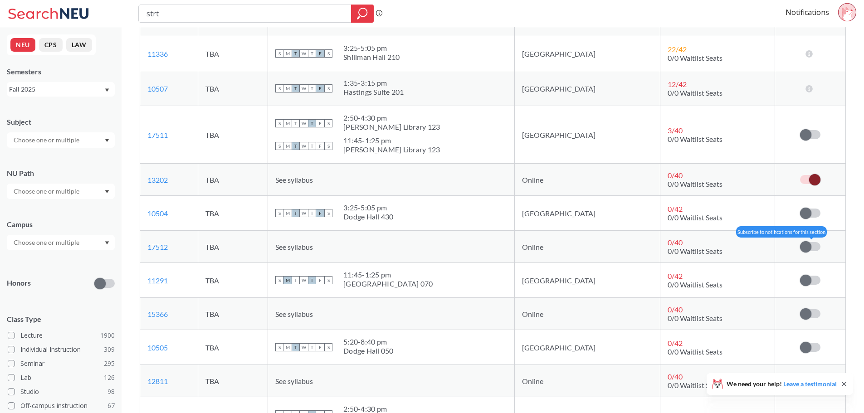 The image size is (864, 413). Describe the element at coordinates (157, 381) in the screenshot. I see `a: 12811` at that location.